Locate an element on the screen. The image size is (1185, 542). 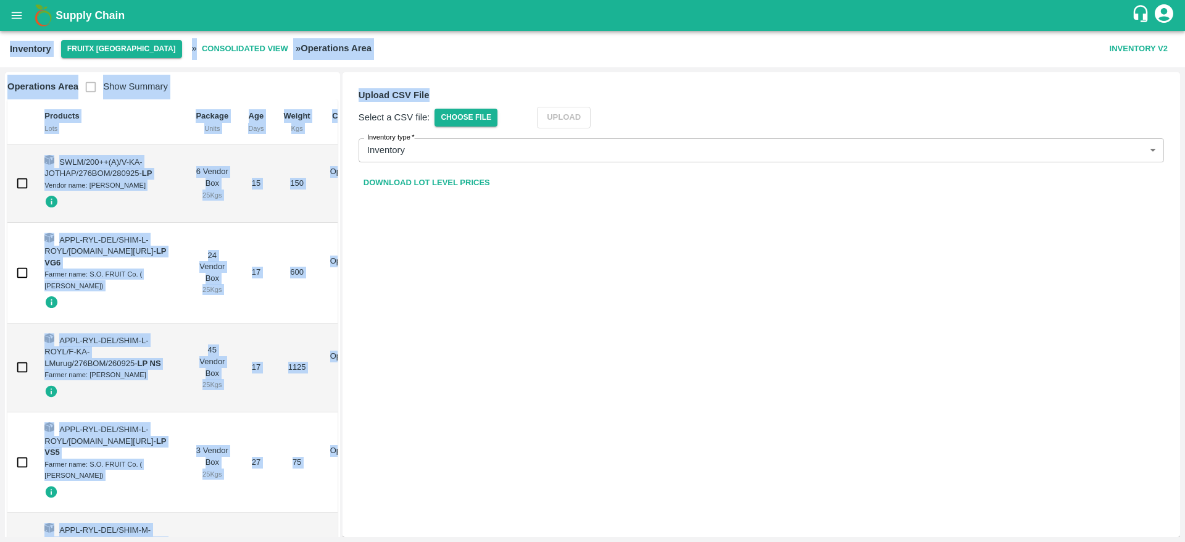
div: 3 Vendor Box is located at coordinates (212, 462).